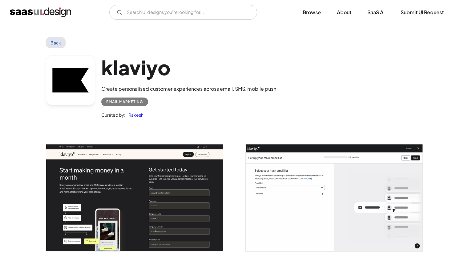 The width and height of the screenshot is (461, 254). I want to click on div: Email Marketing, so click(125, 102).